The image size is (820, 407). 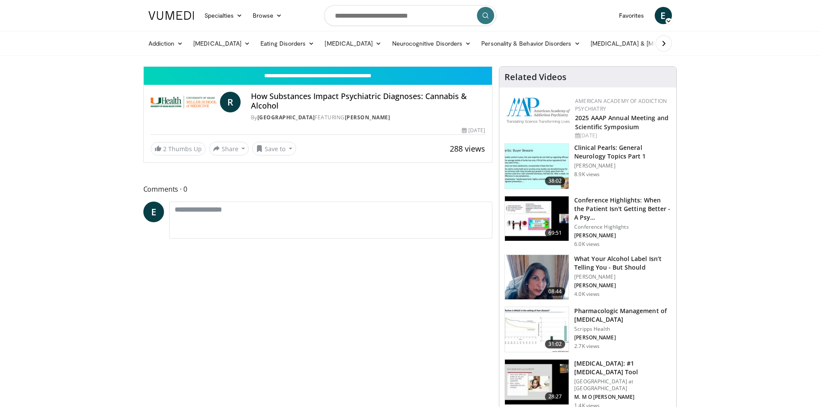 What do you see at coordinates (183, 102) in the screenshot?
I see `img: University of Miami` at bounding box center [183, 102].